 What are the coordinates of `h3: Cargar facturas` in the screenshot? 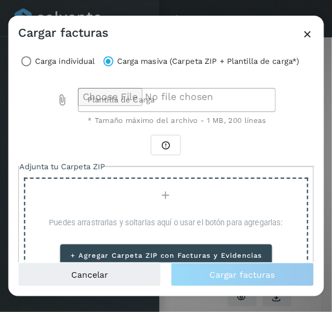 It's located at (63, 33).